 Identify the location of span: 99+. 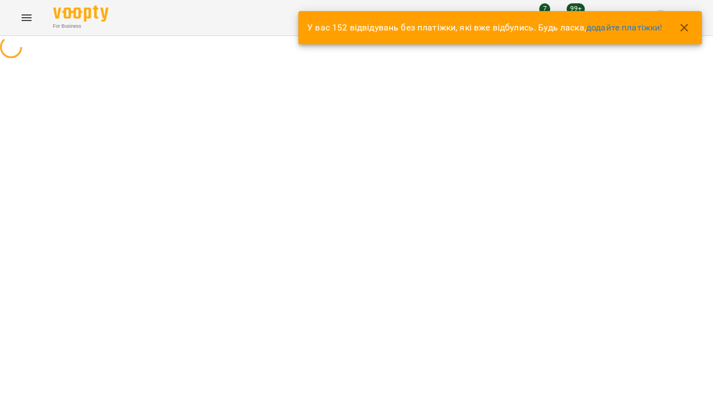
(576, 9).